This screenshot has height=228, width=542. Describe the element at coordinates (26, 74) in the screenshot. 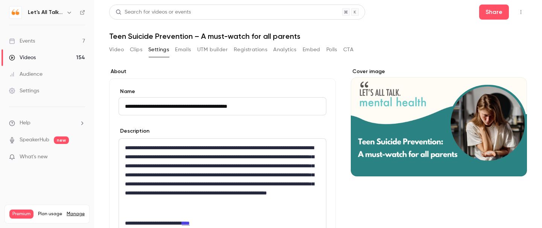

I see `div: Audience` at that location.